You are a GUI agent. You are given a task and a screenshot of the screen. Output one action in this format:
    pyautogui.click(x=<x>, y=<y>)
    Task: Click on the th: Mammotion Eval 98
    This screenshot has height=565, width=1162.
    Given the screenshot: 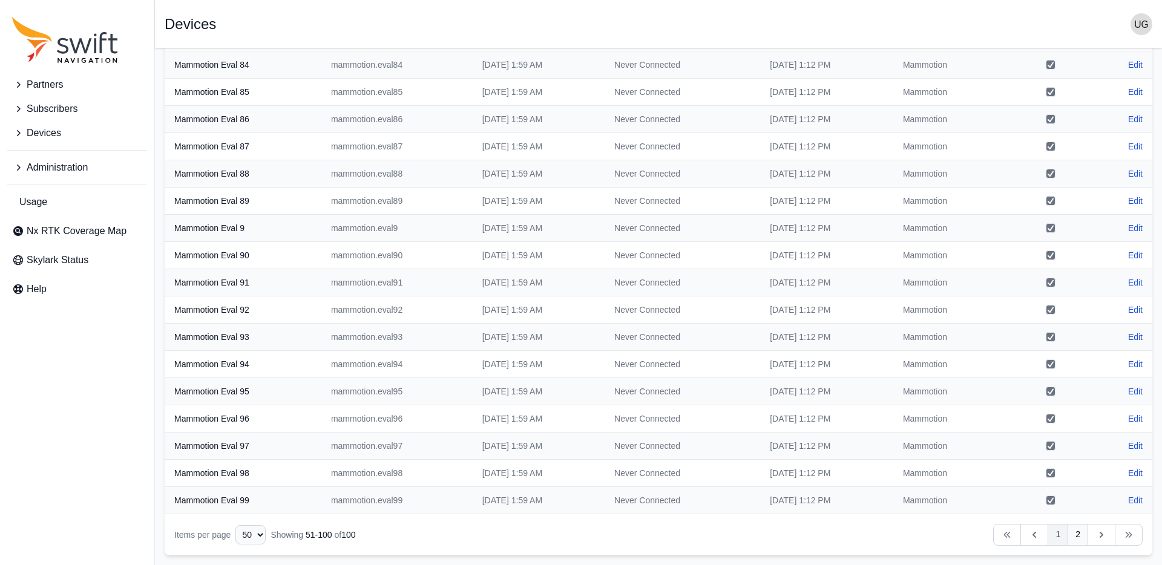 What is the action you would take?
    pyautogui.click(x=243, y=473)
    